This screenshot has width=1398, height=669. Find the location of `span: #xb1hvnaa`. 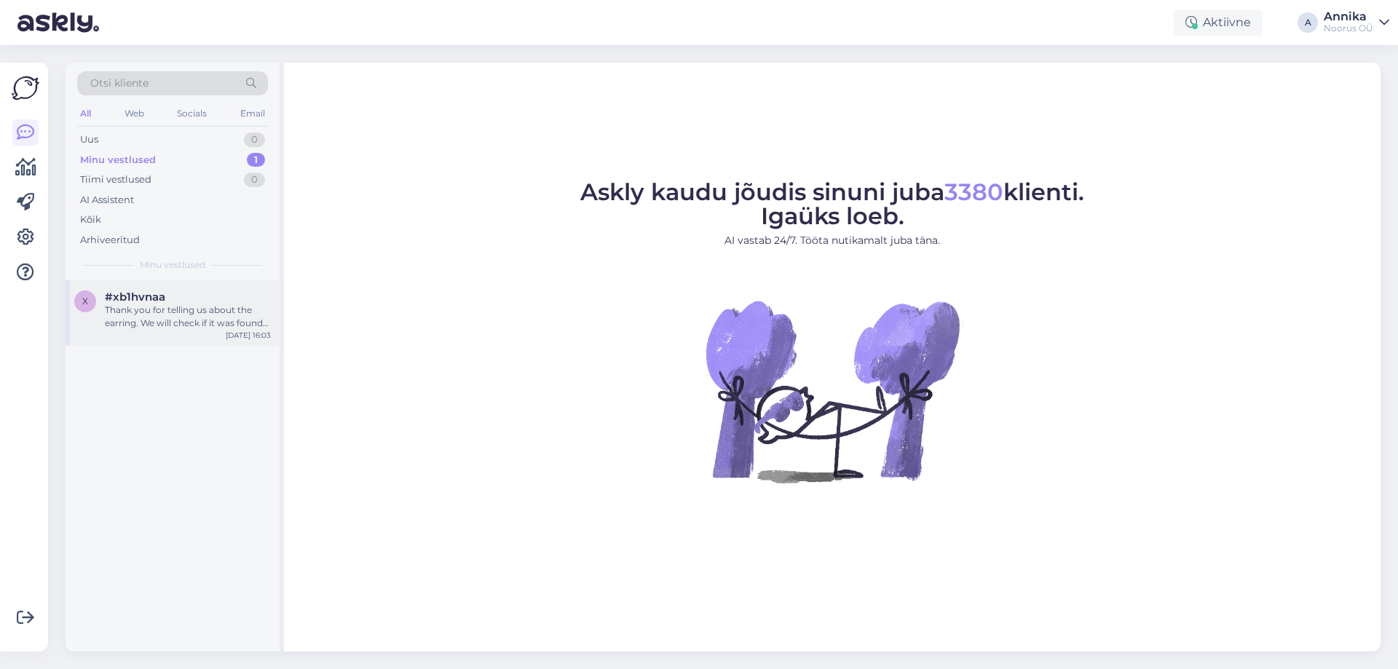

span: #xb1hvnaa is located at coordinates (135, 297).